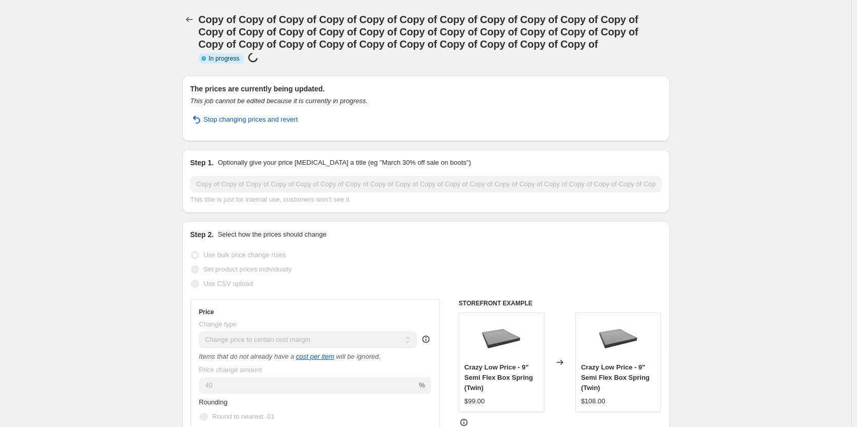  What do you see at coordinates (426, 339) in the screenshot?
I see `div: help` at bounding box center [426, 339].